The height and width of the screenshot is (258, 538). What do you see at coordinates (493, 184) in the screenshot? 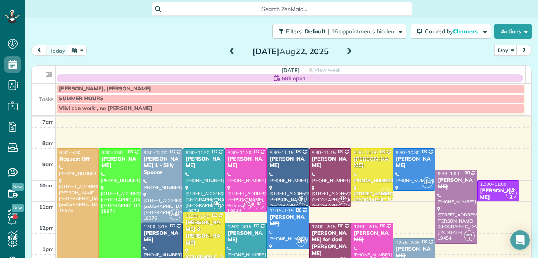
I see `span: 10:00 - 11:00` at bounding box center [493, 184].